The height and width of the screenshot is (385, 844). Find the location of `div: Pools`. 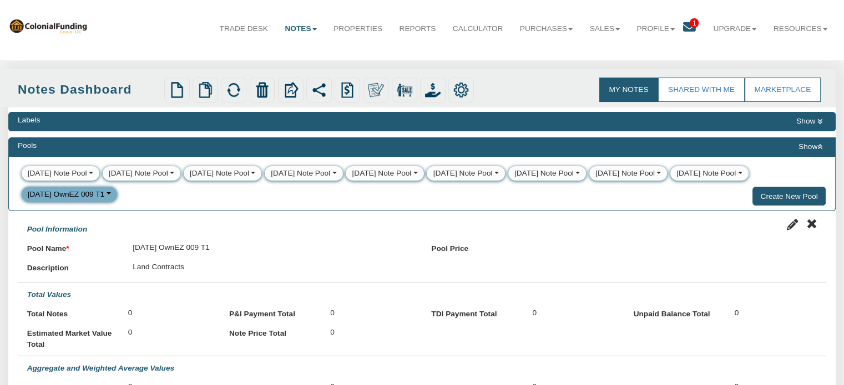

div: Pools is located at coordinates (27, 146).